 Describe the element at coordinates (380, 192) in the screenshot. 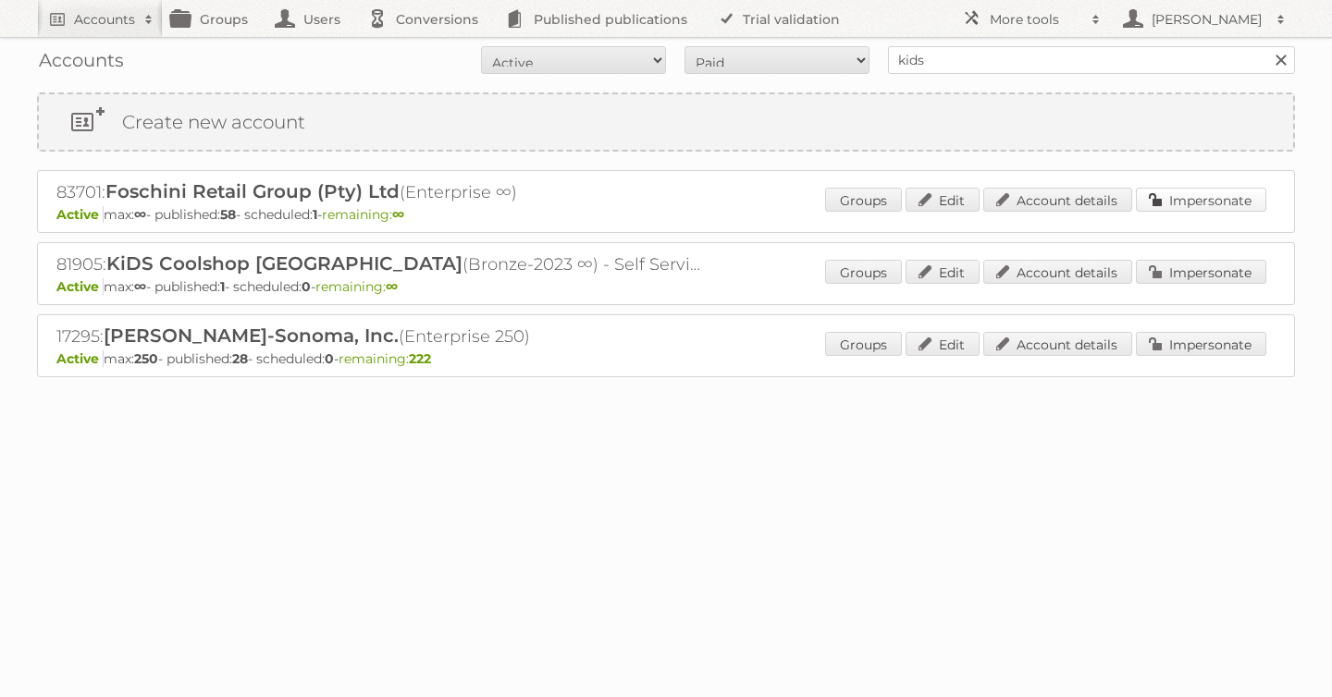

I see `h2: 83701: (Enterprise ∞)` at that location.